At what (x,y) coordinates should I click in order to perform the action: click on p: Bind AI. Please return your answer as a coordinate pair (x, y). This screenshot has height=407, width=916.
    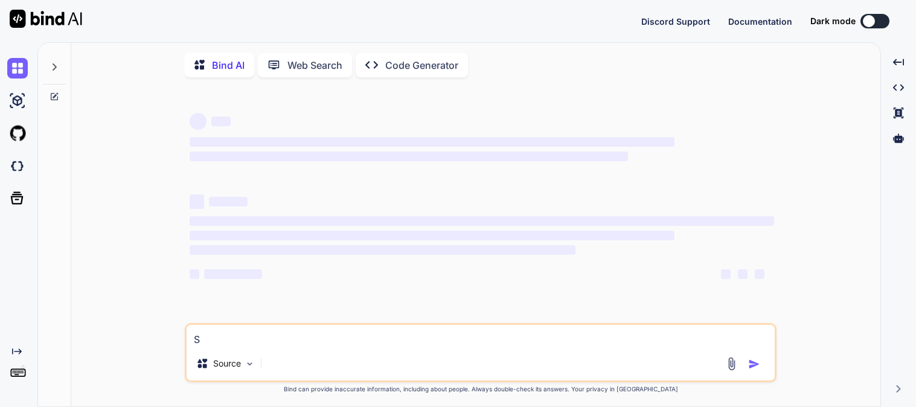
    Looking at the image, I should click on (228, 65).